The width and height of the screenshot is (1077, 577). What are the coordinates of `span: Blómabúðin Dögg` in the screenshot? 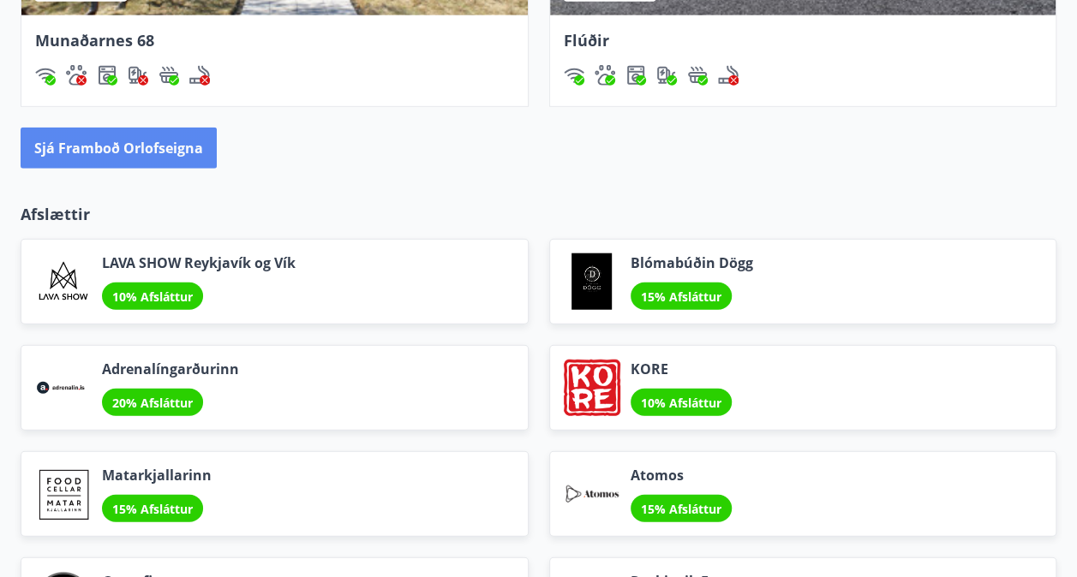 It's located at (691, 263).